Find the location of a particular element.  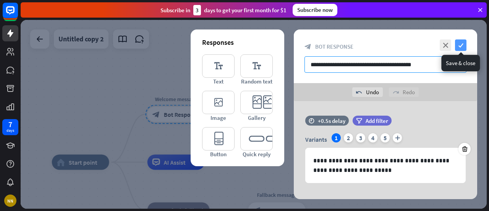

i: undo is located at coordinates (359, 92).